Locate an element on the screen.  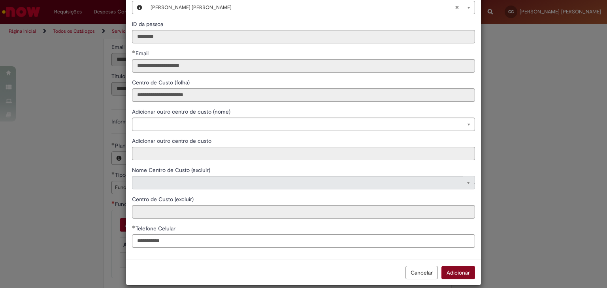
label: Somente leitura - Centro de Custo (folha) is located at coordinates (162, 83).